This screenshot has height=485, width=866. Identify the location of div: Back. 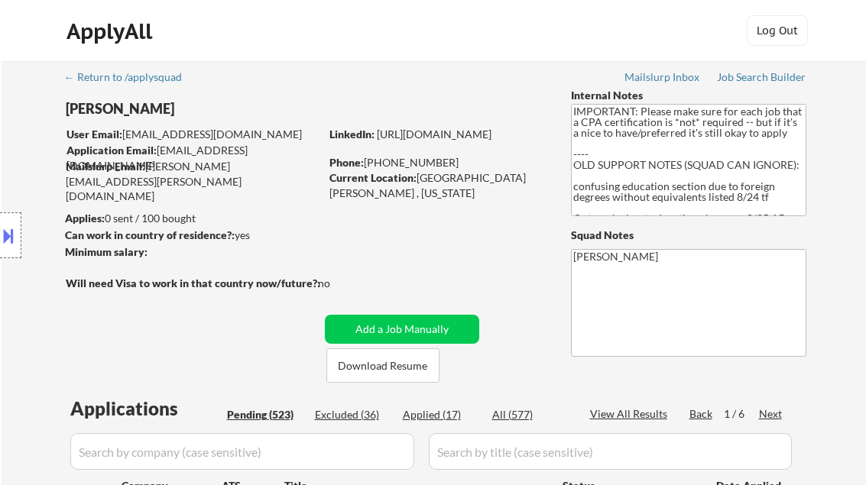
(702, 414).